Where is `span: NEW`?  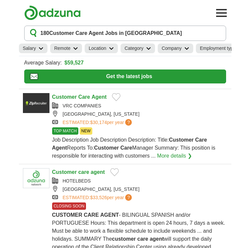 span: NEW is located at coordinates (86, 131).